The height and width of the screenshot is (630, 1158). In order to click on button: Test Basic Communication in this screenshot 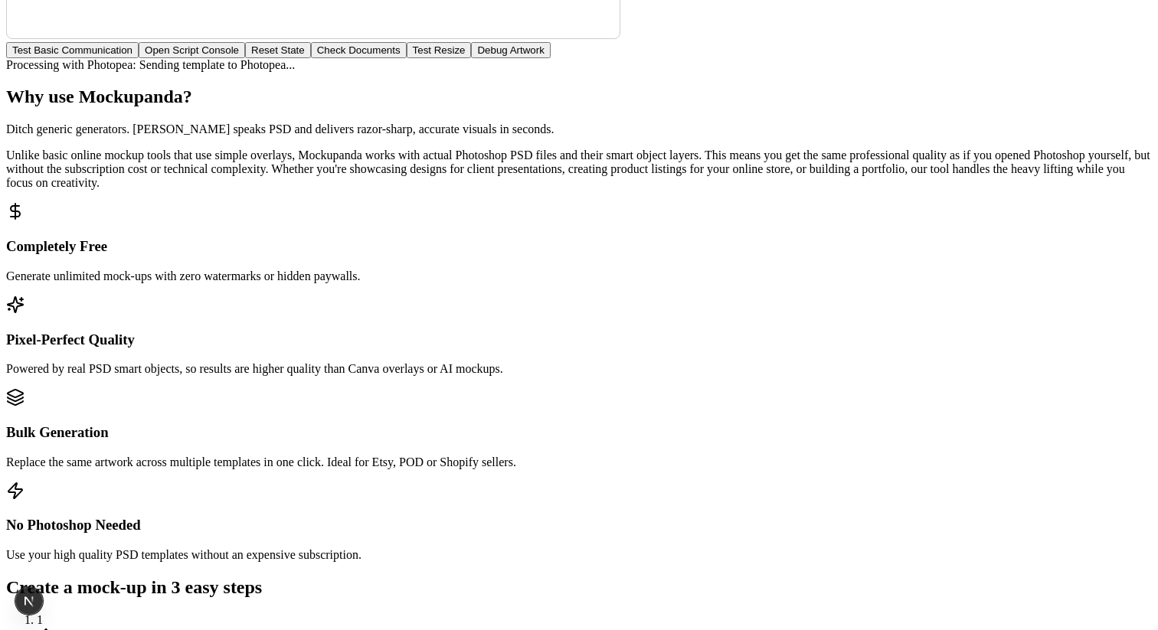, I will do `click(72, 50)`.